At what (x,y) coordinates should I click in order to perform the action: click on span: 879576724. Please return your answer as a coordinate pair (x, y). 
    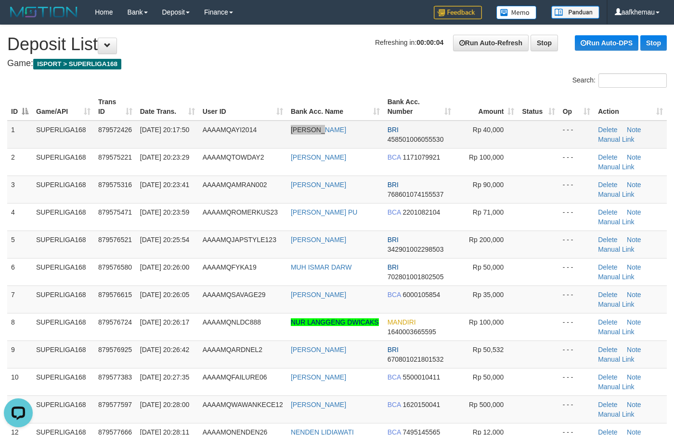
    Looking at the image, I should click on (115, 322).